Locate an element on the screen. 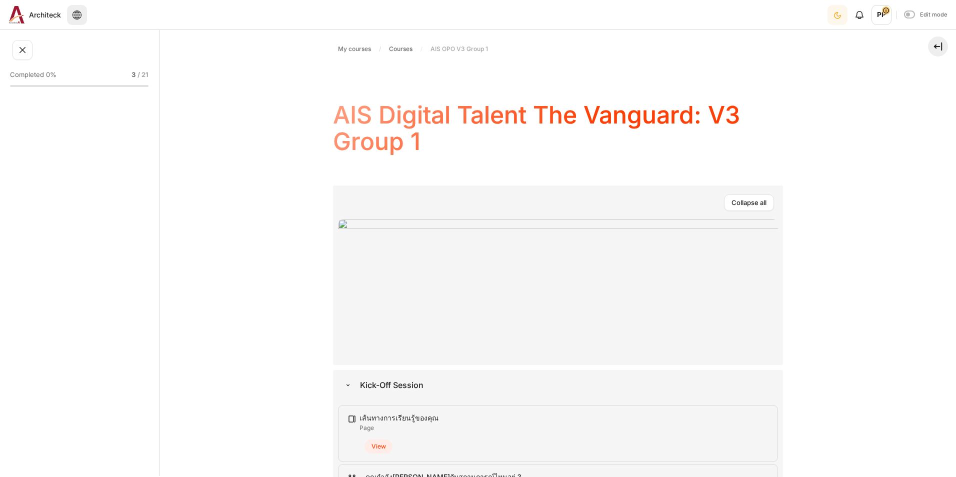 The width and height of the screenshot is (956, 477). span: 3 is located at coordinates (134, 75).